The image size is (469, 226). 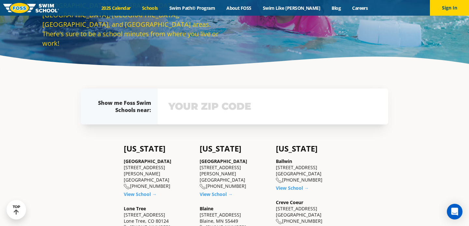 I want to click on a: Swim Path® Program, so click(x=192, y=8).